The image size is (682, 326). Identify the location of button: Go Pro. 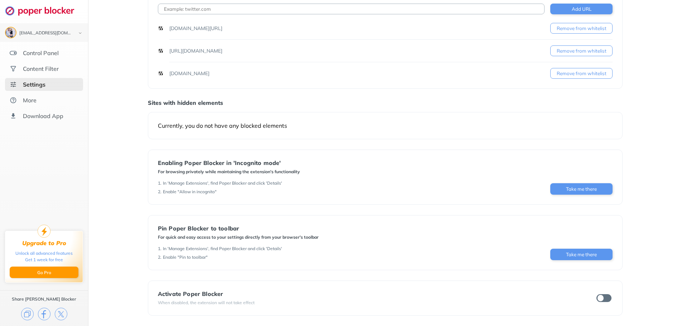
(44, 272).